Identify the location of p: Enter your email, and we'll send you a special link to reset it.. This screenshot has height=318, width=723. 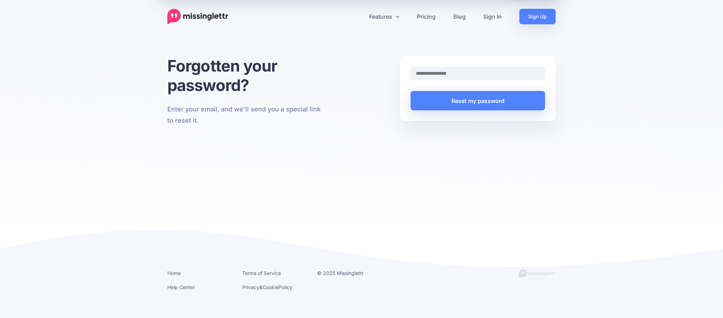
(245, 115).